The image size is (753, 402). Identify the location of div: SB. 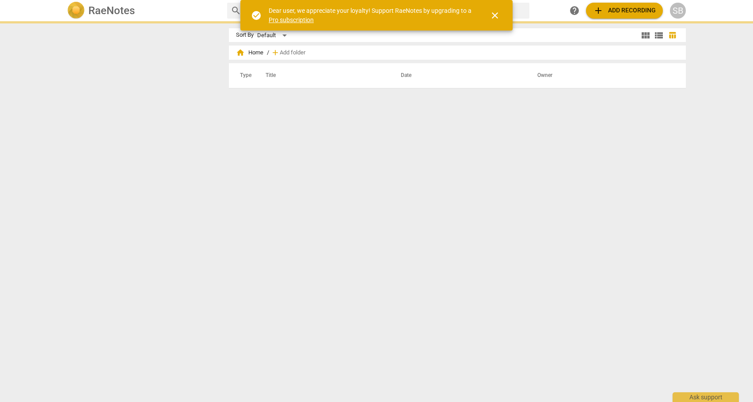
(678, 11).